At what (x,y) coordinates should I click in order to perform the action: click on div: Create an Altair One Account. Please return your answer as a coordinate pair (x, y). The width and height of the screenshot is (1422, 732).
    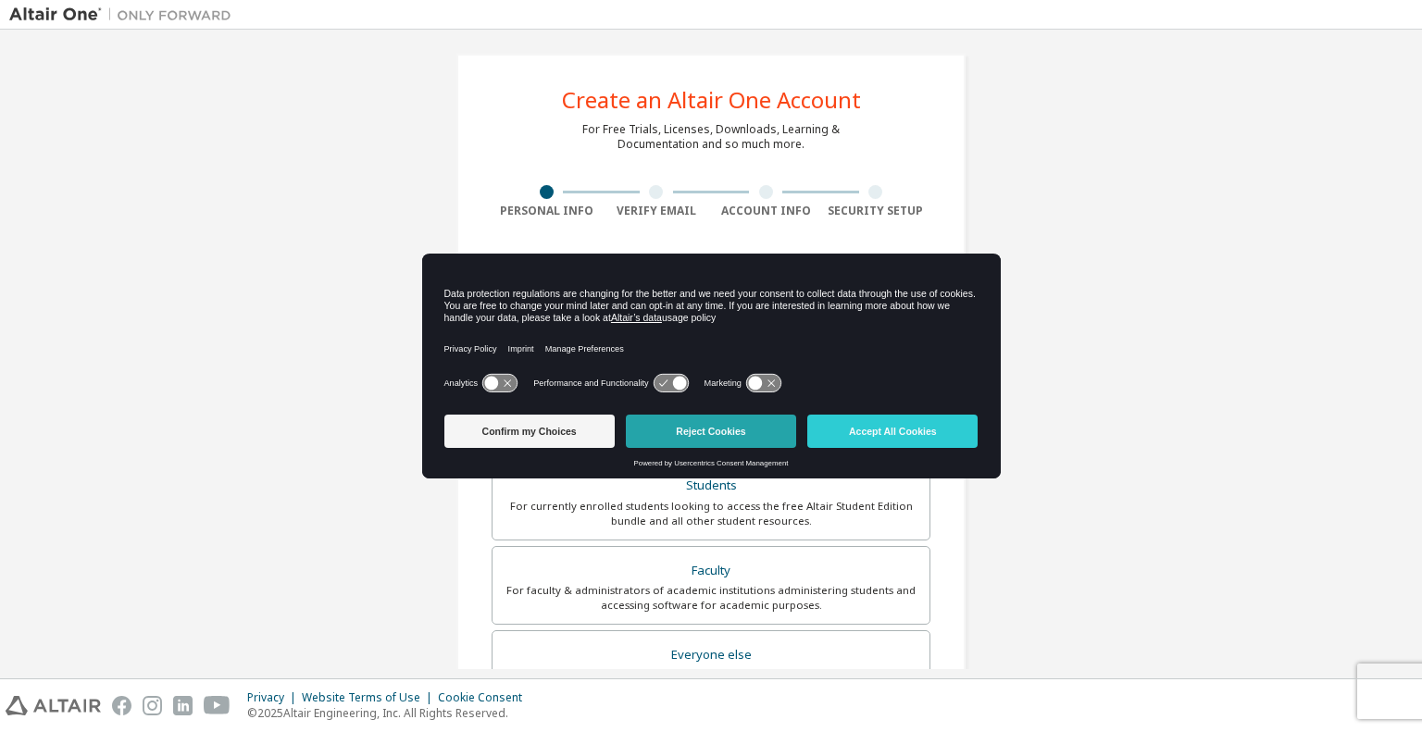
    Looking at the image, I should click on (711, 100).